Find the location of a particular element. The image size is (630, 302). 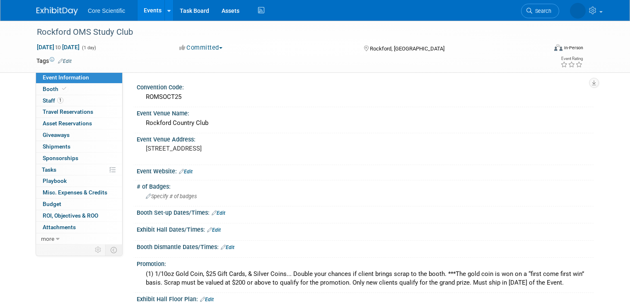

span: Specify # of badges is located at coordinates (171, 196).